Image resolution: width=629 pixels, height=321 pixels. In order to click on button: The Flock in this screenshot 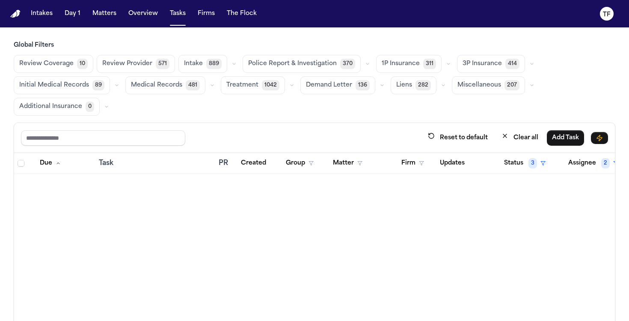, I will do `click(242, 14)`.